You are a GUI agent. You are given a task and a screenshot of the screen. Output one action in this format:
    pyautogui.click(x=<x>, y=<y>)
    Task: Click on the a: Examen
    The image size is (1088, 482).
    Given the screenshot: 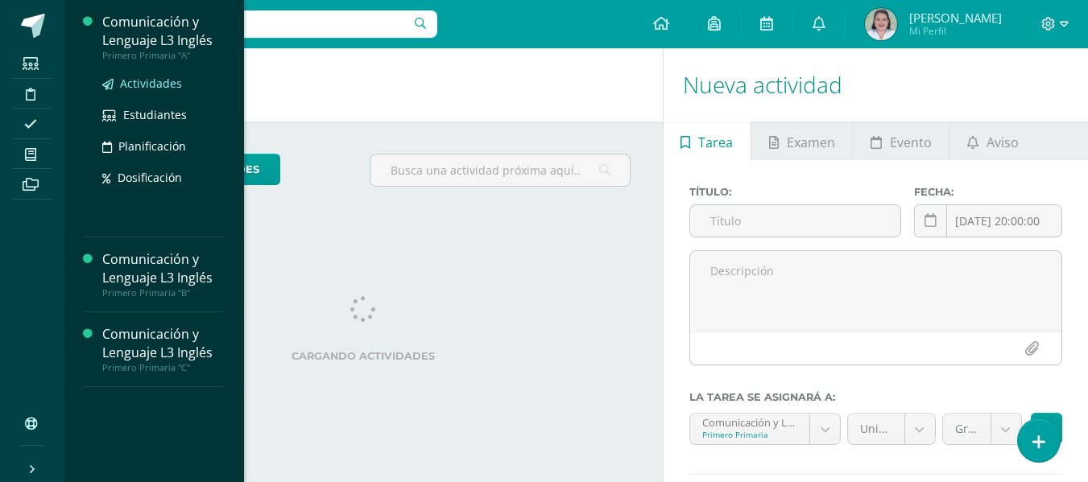 What is the action you would take?
    pyautogui.click(x=801, y=141)
    